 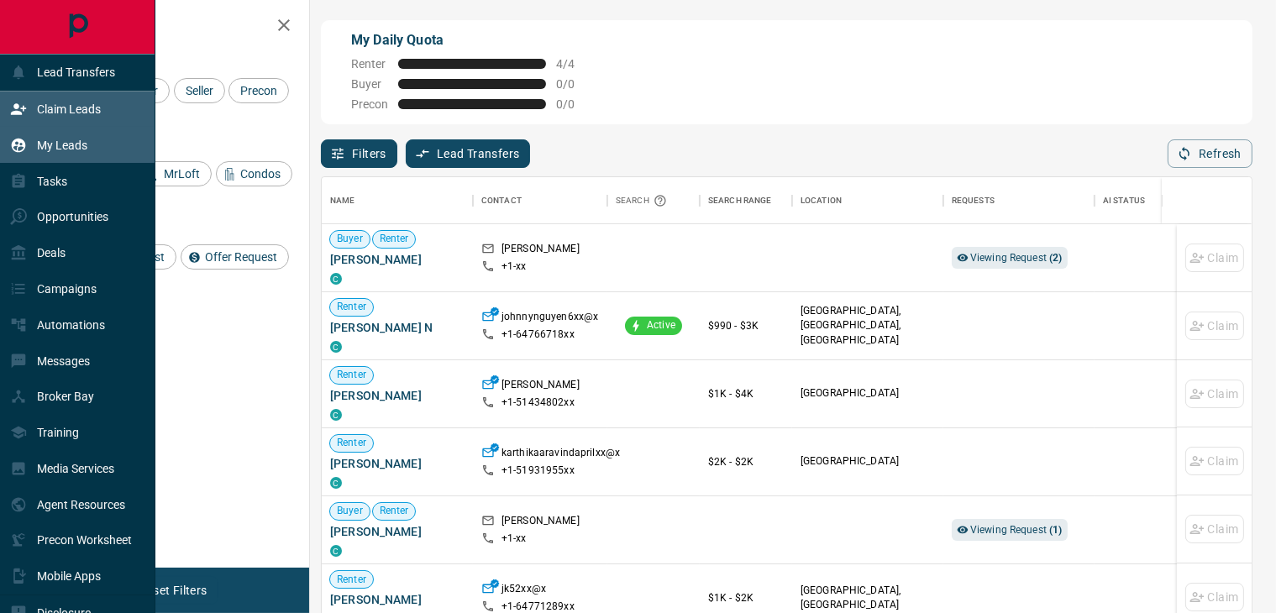 What do you see at coordinates (1055, 258) in the screenshot?
I see `strong: ( 2 )` at bounding box center [1055, 258].